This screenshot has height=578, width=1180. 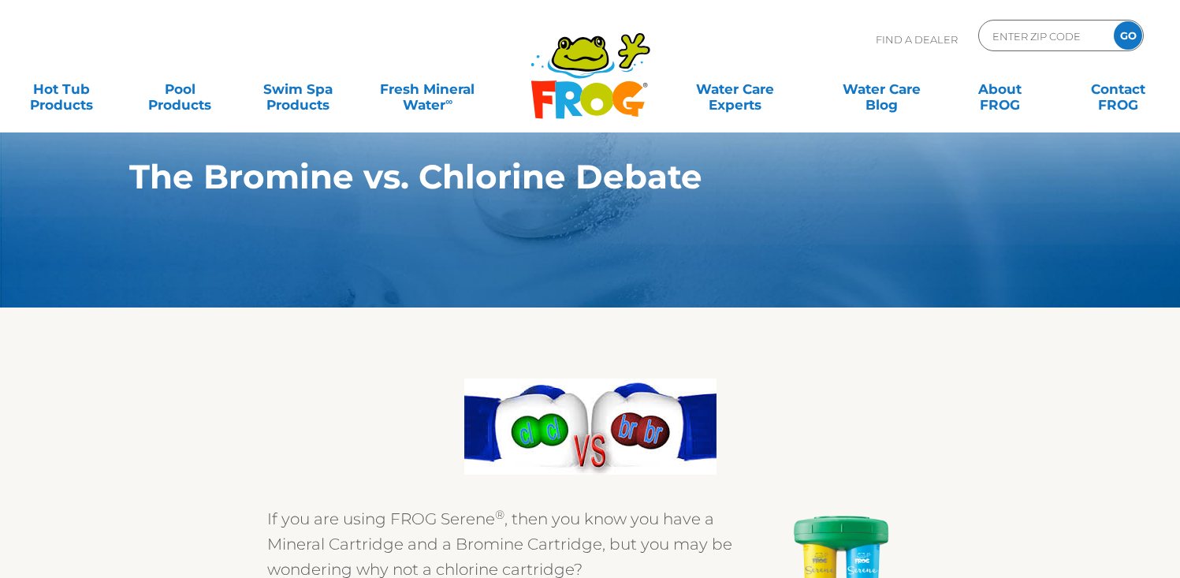 I want to click on a: Water CareExperts, so click(x=735, y=89).